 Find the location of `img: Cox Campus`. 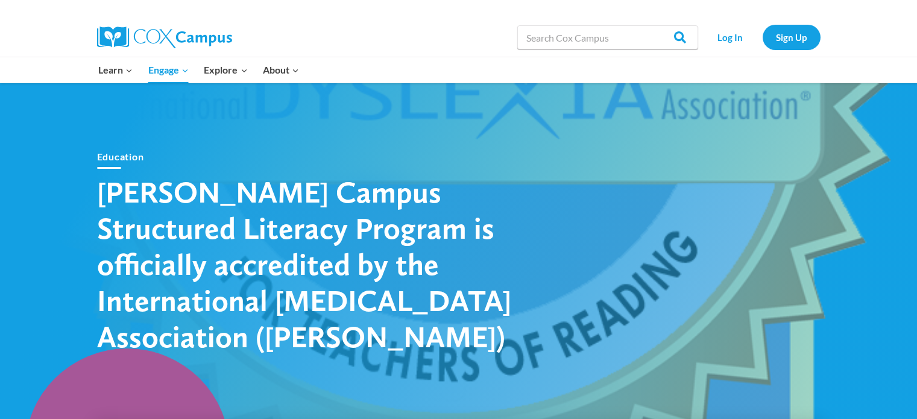

img: Cox Campus is located at coordinates (165, 37).